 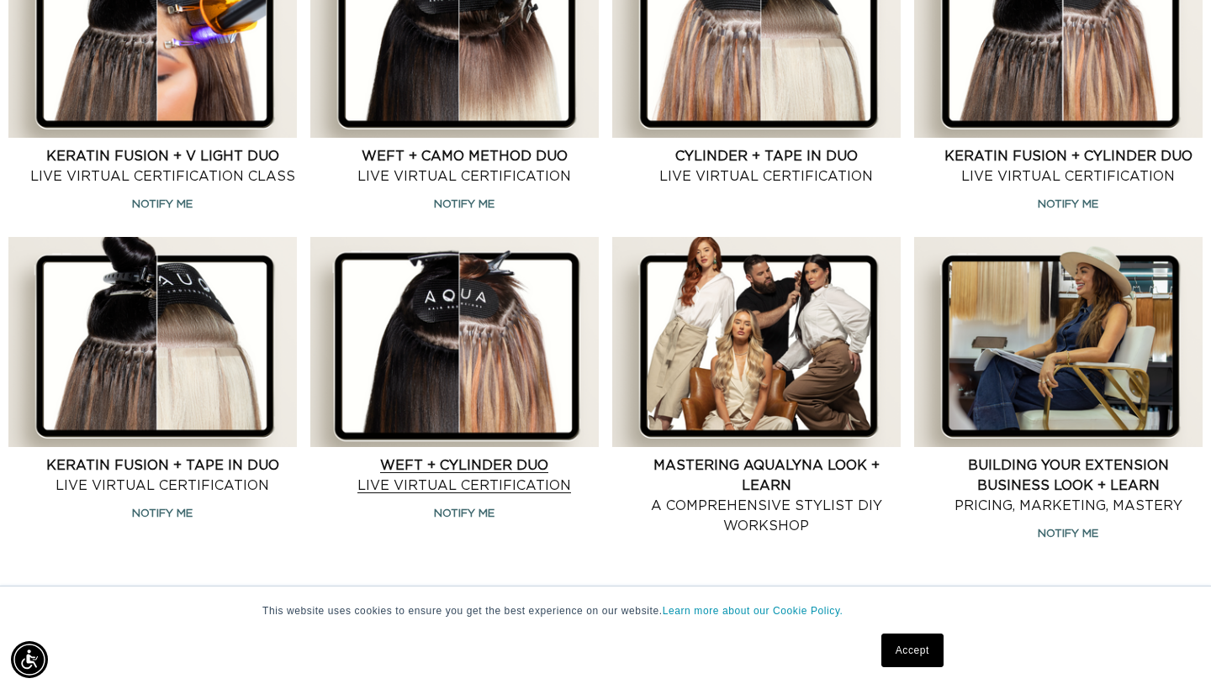 I want to click on a: Learn more about our Cookie Policy., so click(x=753, y=611).